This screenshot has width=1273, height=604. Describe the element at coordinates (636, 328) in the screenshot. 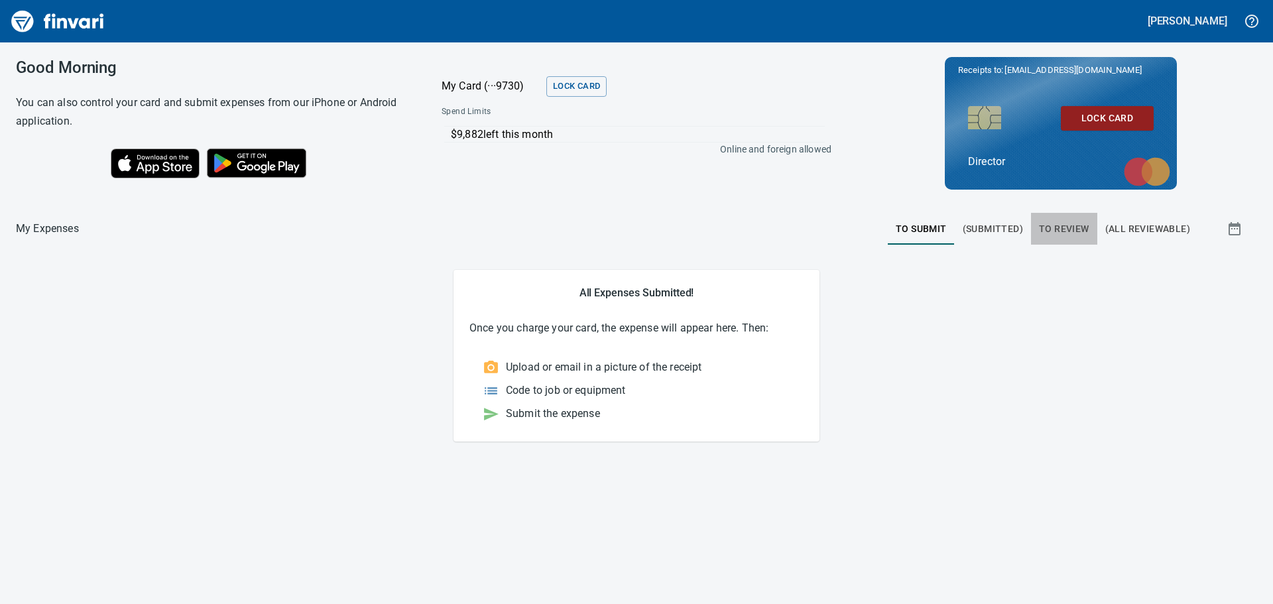

I see `p: Once you charge your card, the expense will appear here. Then:` at that location.